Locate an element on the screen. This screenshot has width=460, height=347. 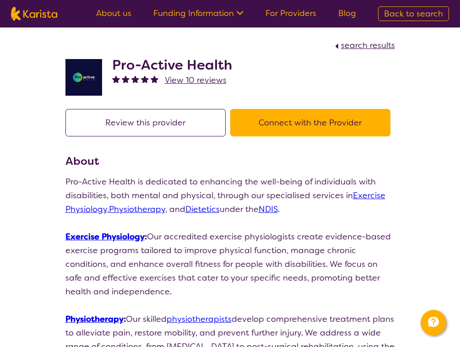
a: Dietetics is located at coordinates (202, 209).